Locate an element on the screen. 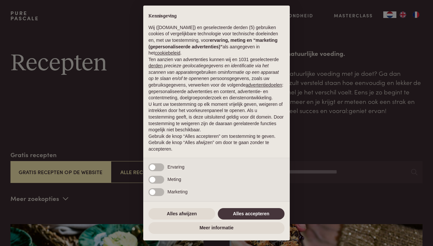 The width and height of the screenshot is (433, 246). button: Meer informatie is located at coordinates (217, 228).